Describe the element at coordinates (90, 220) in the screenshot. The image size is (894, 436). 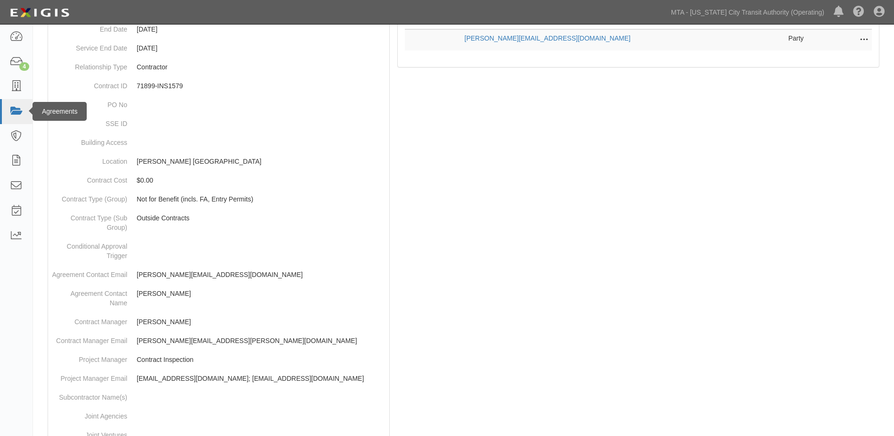
I see `dt: Contract Type (Sub Group)` at that location.